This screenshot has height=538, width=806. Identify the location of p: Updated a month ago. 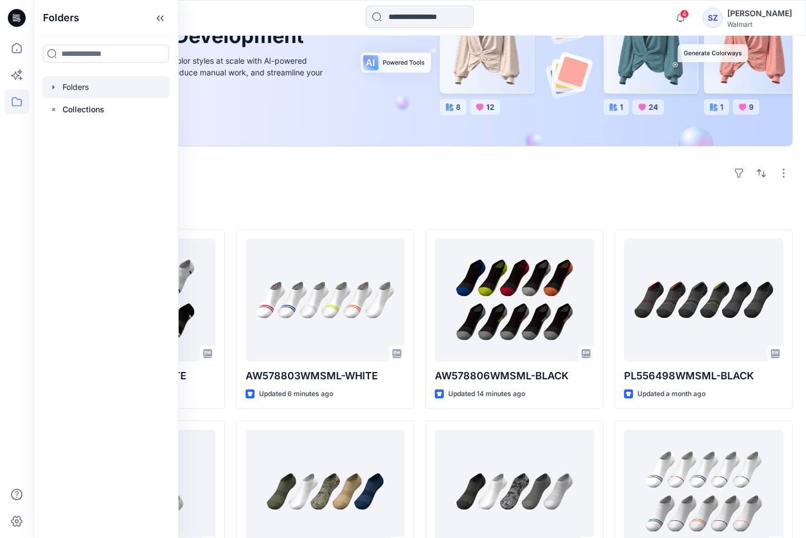
(672, 394).